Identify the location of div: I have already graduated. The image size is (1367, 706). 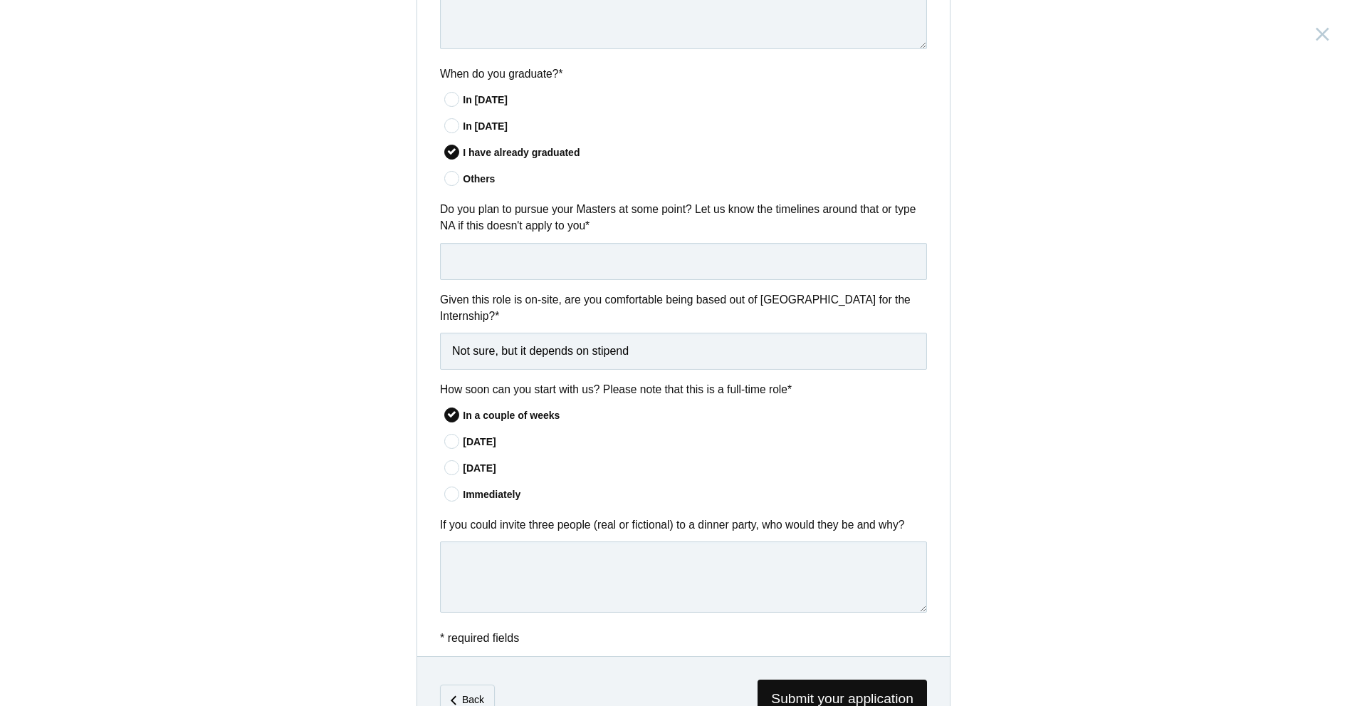
(695, 152).